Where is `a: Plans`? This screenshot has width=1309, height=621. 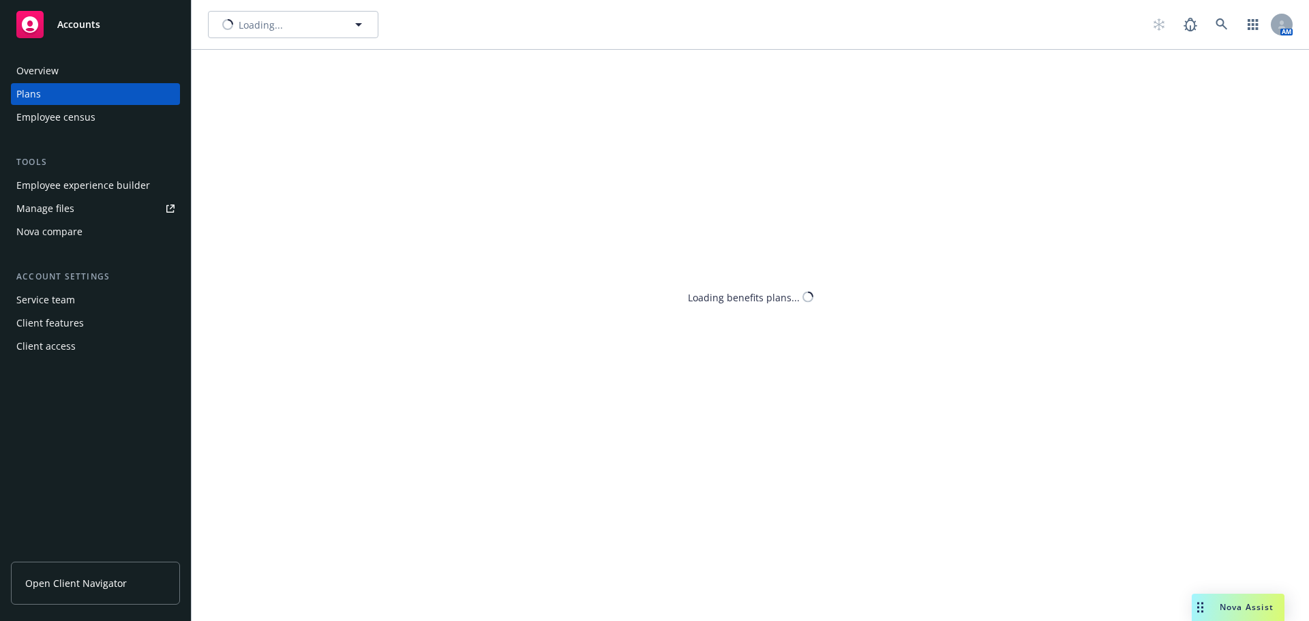
a: Plans is located at coordinates (95, 94).